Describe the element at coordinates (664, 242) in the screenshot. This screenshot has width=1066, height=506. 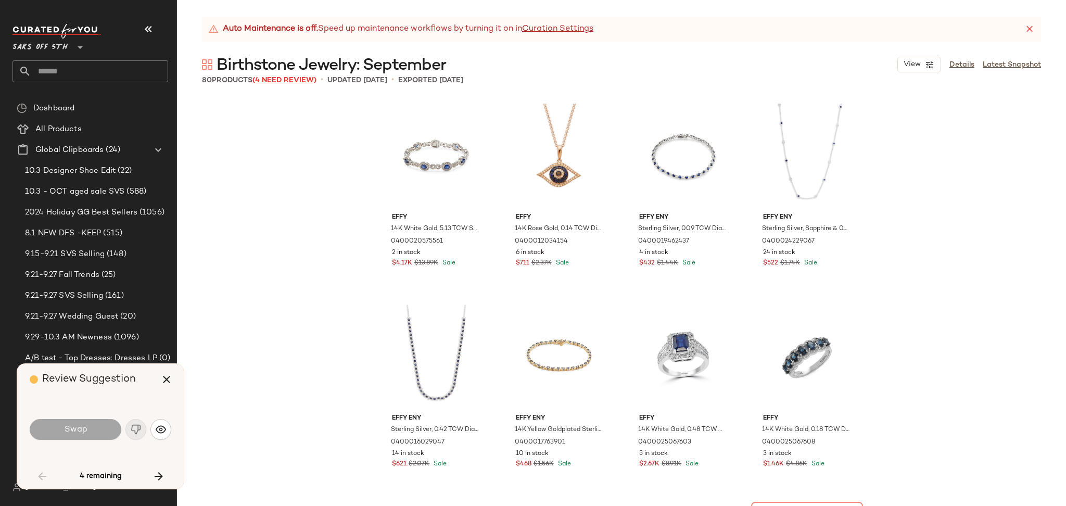
I see `span: 0400019462437` at that location.